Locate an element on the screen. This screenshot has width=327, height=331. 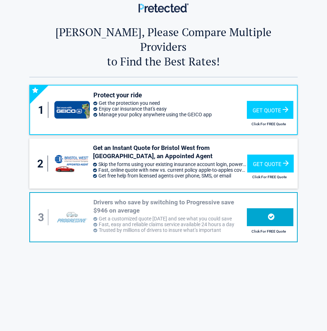
li: Get the protection you need is located at coordinates (170, 103).